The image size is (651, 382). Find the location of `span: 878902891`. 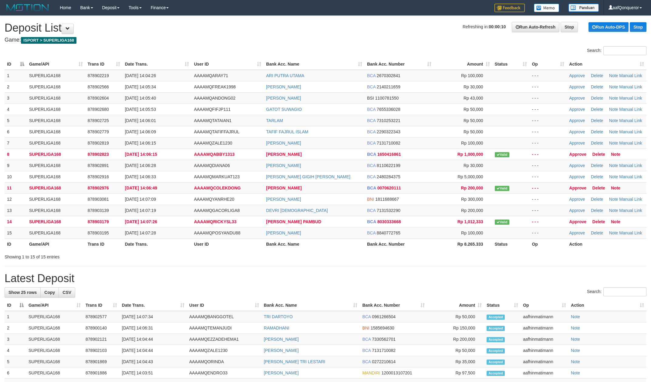

span: 878902891 is located at coordinates (98, 165).